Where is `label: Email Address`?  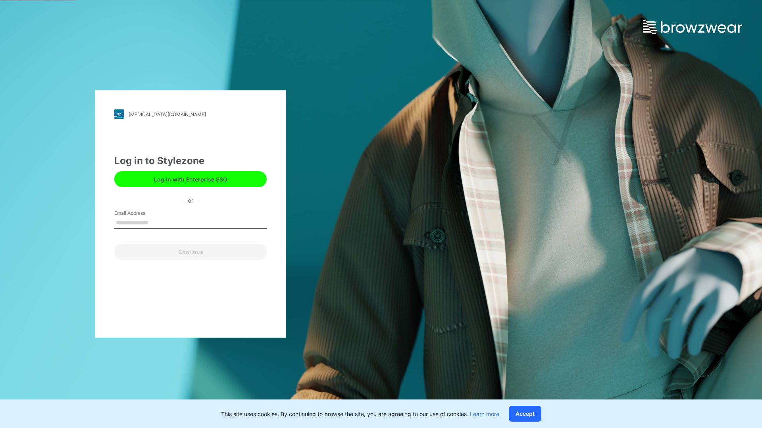 label: Email Address is located at coordinates (142, 213).